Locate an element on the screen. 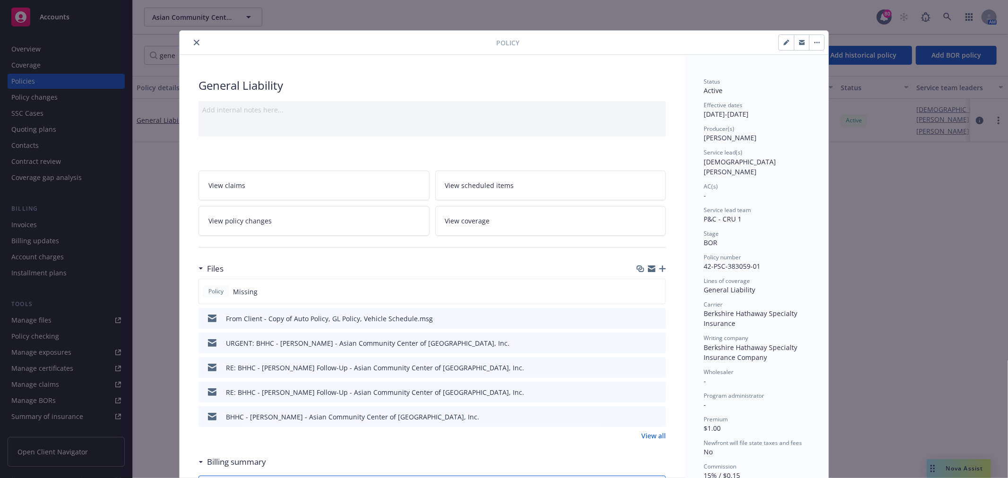 Image resolution: width=1008 pixels, height=478 pixels. span: View policy changes is located at coordinates (240, 221).